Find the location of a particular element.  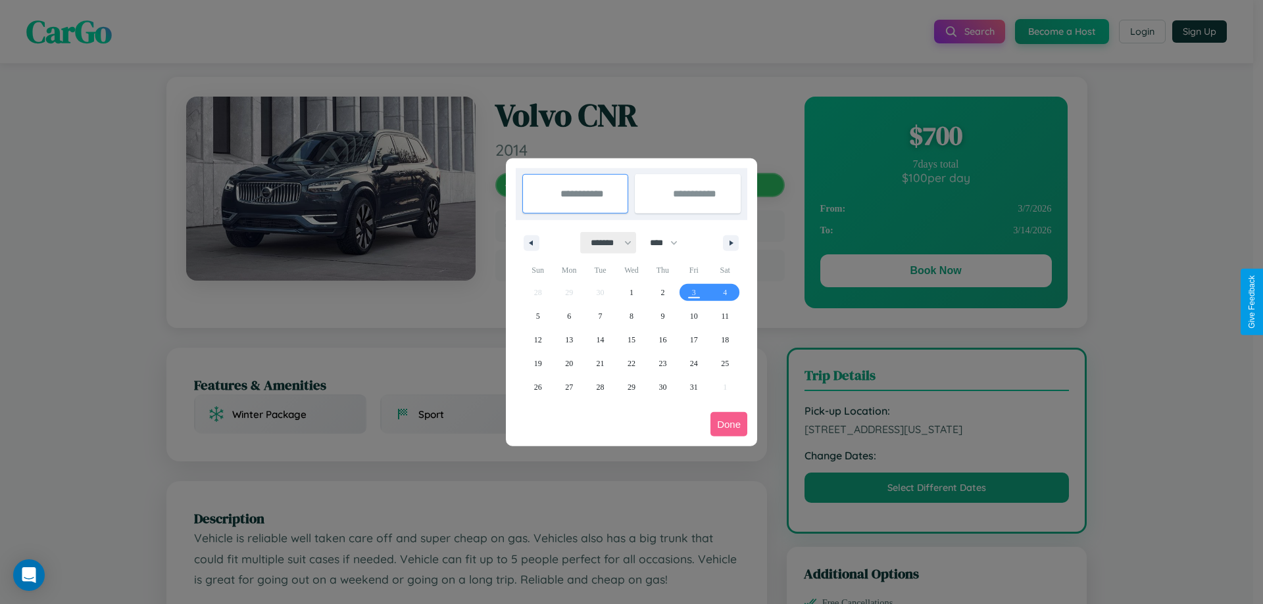

span: 9 is located at coordinates (662, 316).